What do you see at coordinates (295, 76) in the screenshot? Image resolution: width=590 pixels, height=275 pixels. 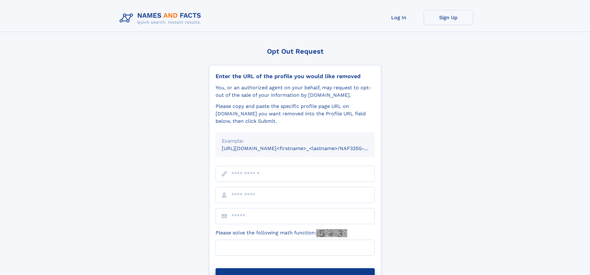 I see `div: Enter the URL of the profile you would like removed` at bounding box center [295, 76].